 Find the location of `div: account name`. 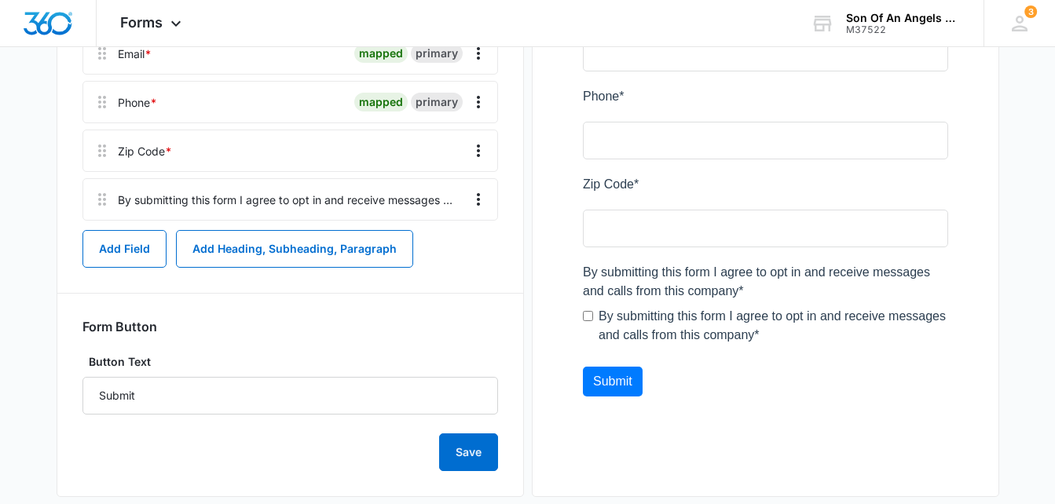

div: account name is located at coordinates (904, 18).